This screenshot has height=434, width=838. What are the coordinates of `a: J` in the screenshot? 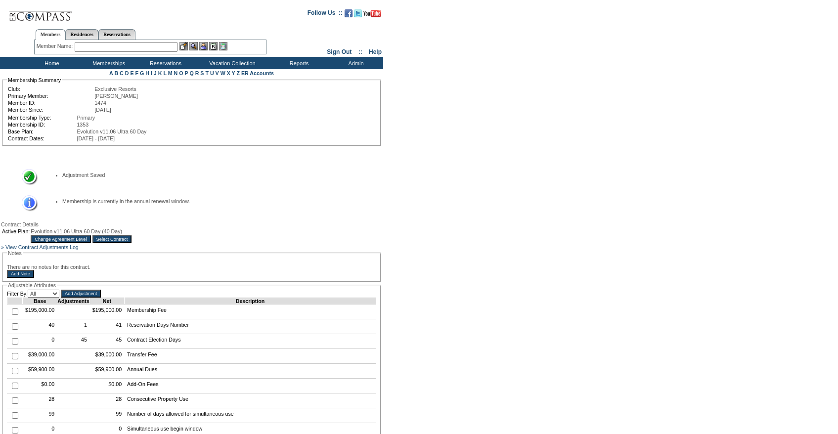 It's located at (155, 73).